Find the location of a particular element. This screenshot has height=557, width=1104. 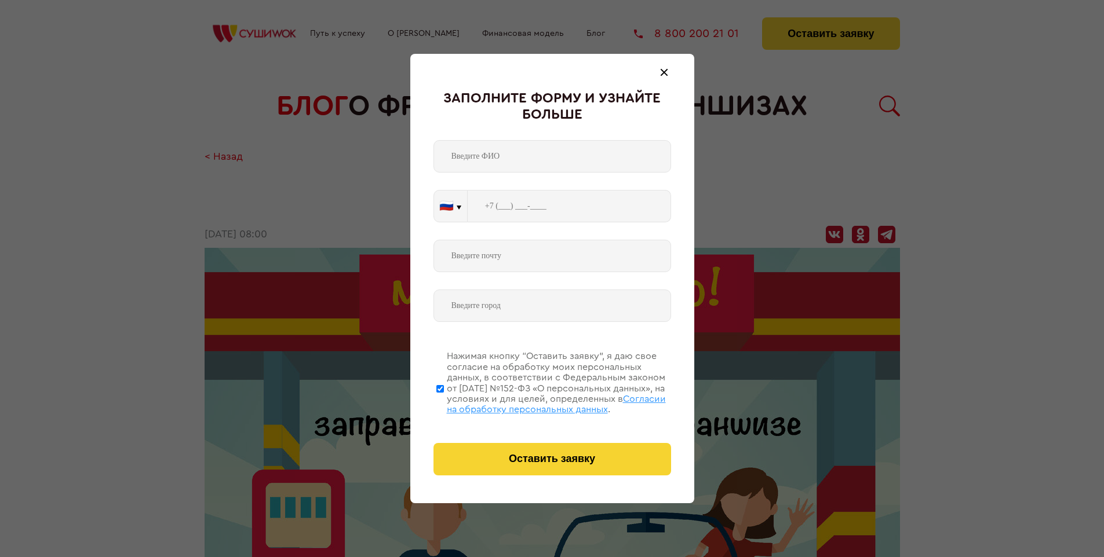

input: Введите почту is located at coordinates (552, 256).